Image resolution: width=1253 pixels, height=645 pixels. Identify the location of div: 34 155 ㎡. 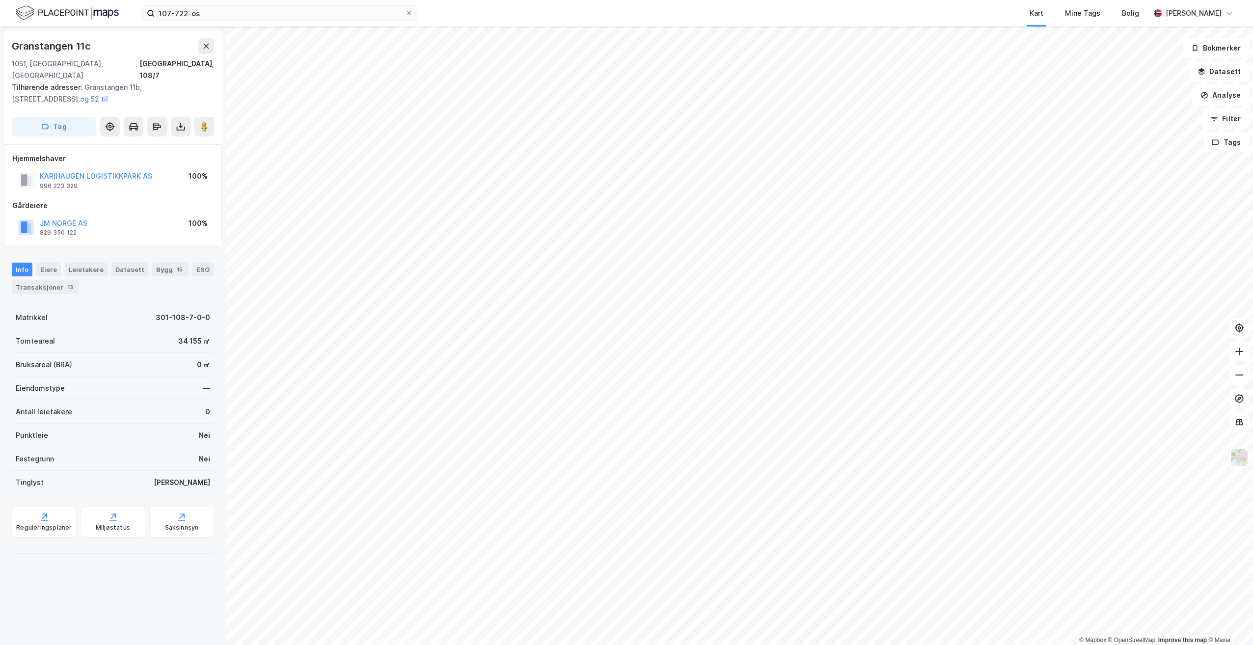
(194, 341).